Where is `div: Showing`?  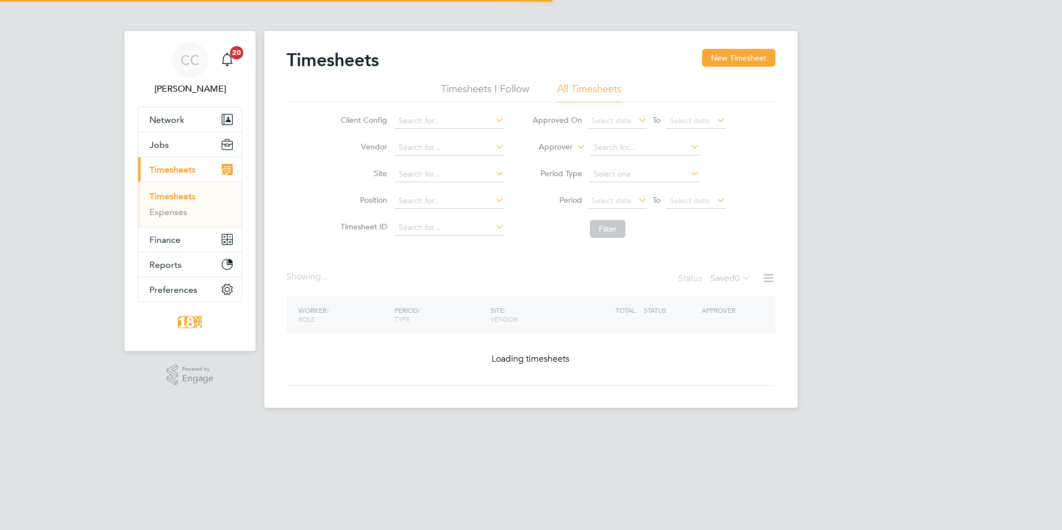
div: Showing is located at coordinates (308, 277).